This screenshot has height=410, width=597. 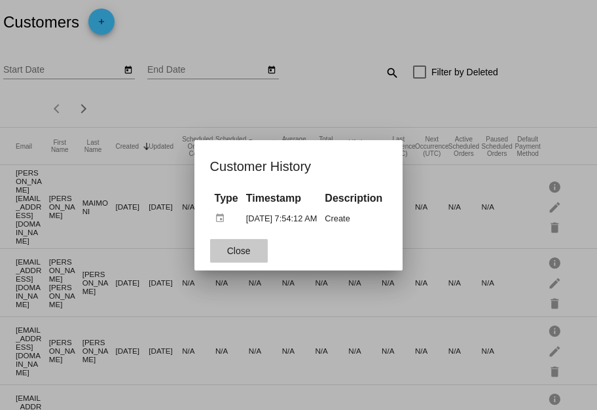 I want to click on th: Type, so click(x=226, y=198).